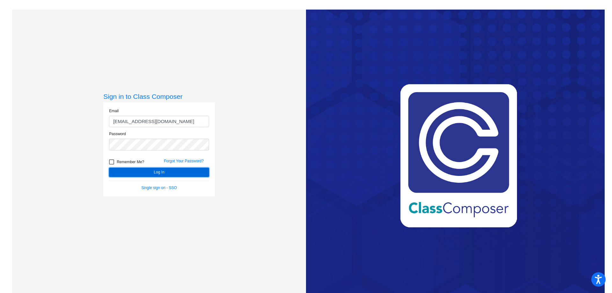 The image size is (612, 293). Describe the element at coordinates (117, 134) in the screenshot. I see `label: Password` at that location.